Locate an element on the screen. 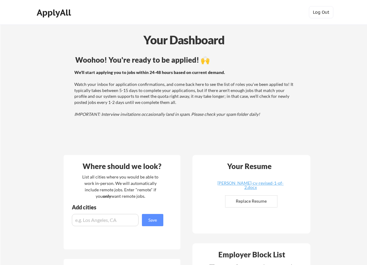  div: Employer Block List is located at coordinates (252, 255).